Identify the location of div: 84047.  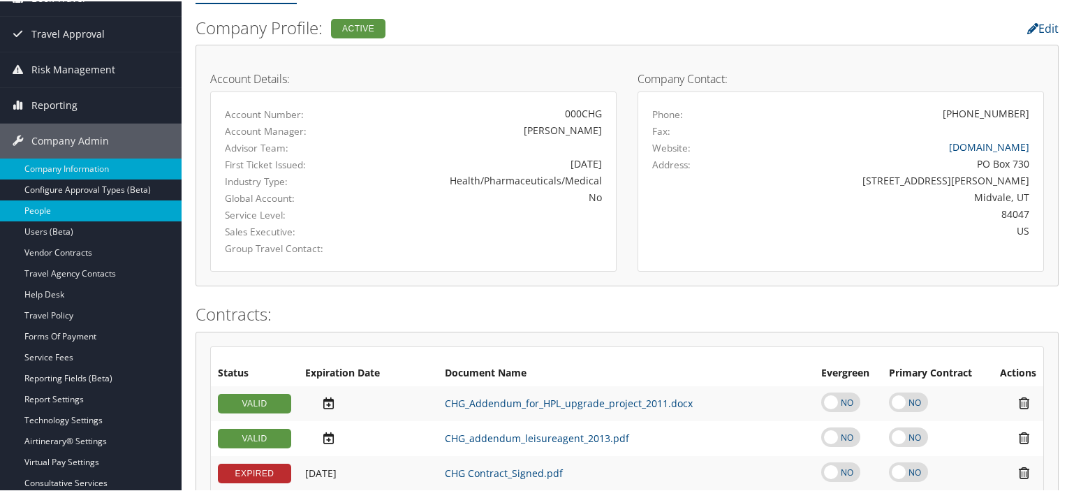
(891, 212).